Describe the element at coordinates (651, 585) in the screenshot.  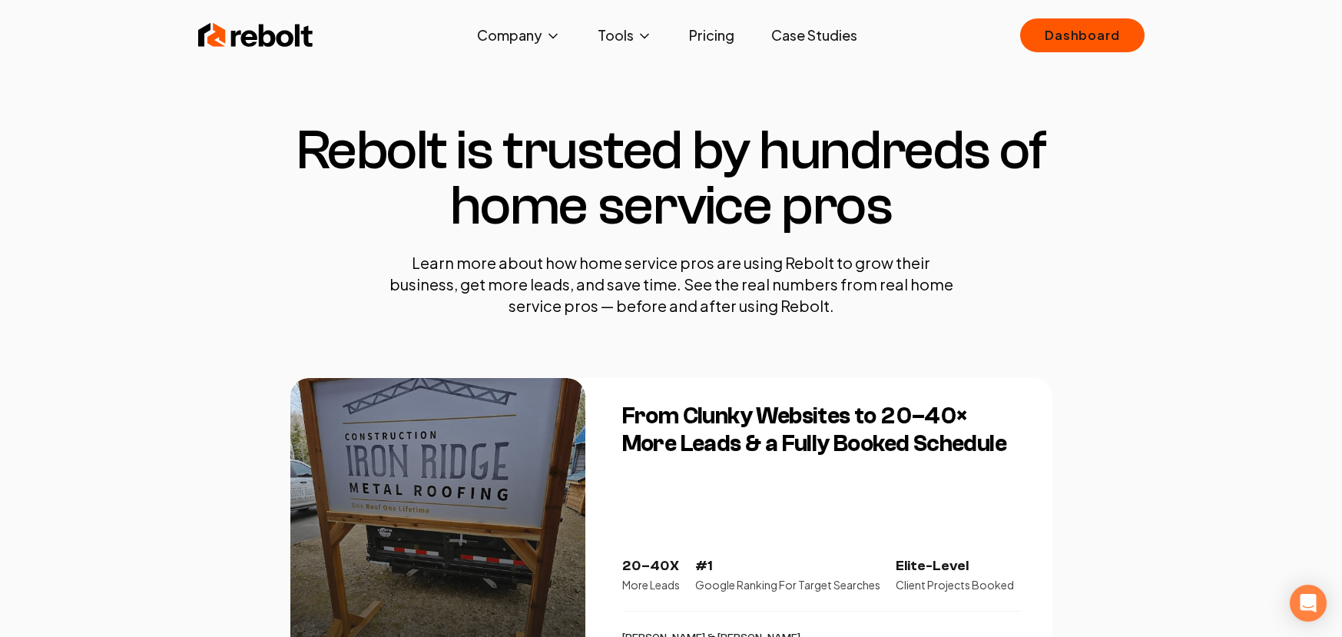
I see `p: More Leads` at that location.